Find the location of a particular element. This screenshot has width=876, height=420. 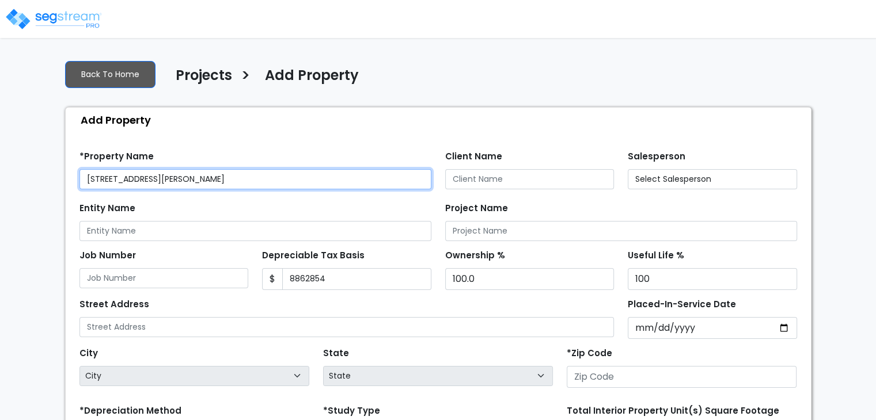

input: Ownership % is located at coordinates (530, 279).